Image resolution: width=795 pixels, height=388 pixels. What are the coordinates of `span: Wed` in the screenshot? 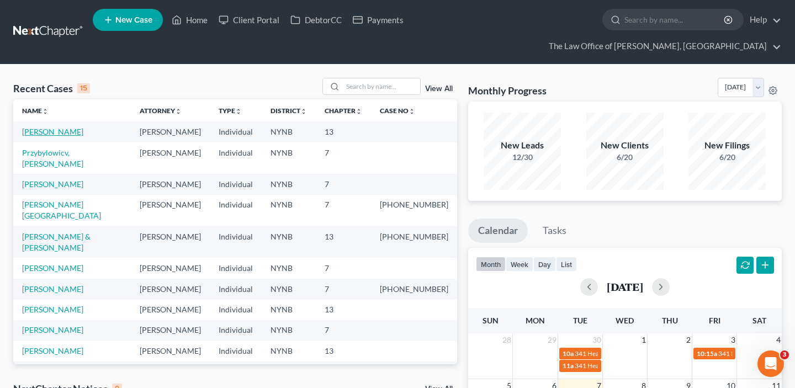 It's located at (624, 320).